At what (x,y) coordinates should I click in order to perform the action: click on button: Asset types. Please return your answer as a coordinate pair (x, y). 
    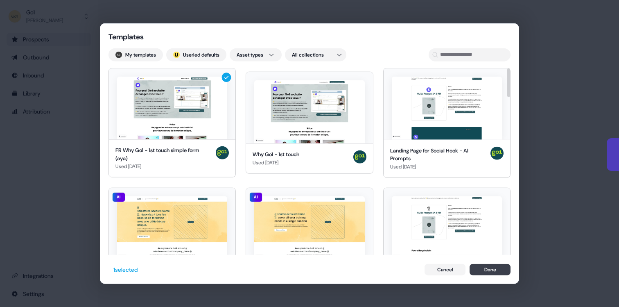
    Looking at the image, I should click on (256, 54).